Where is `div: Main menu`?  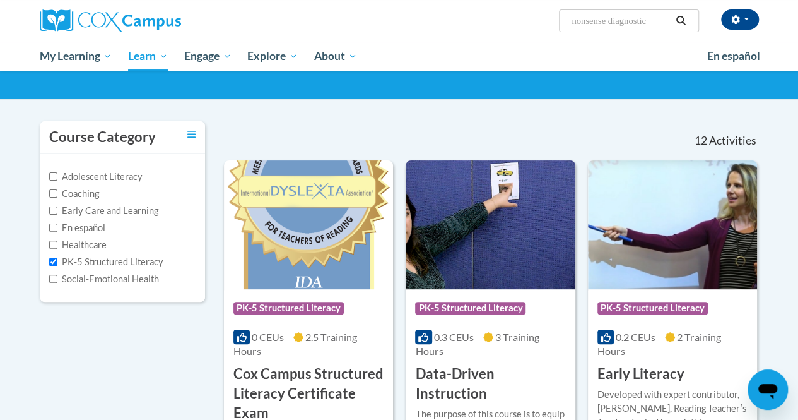 div: Main menu is located at coordinates (400, 56).